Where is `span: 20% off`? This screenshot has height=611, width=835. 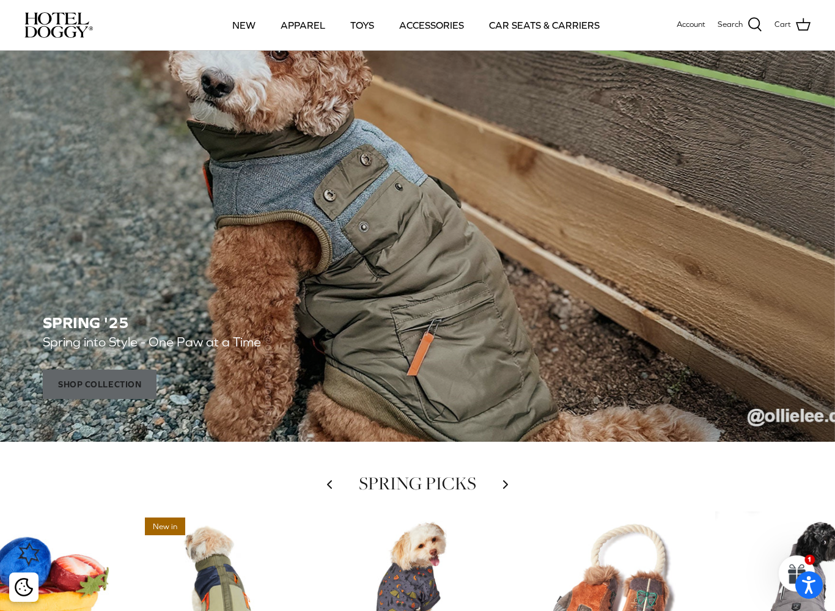
span: 20% off is located at coordinates (742, 526).